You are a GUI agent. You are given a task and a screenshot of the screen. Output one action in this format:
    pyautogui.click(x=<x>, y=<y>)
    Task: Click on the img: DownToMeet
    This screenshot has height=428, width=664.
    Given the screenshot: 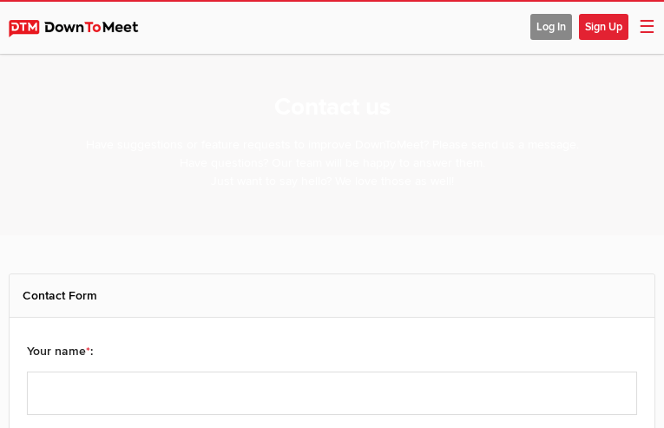 What is the action you would take?
    pyautogui.click(x=82, y=29)
    